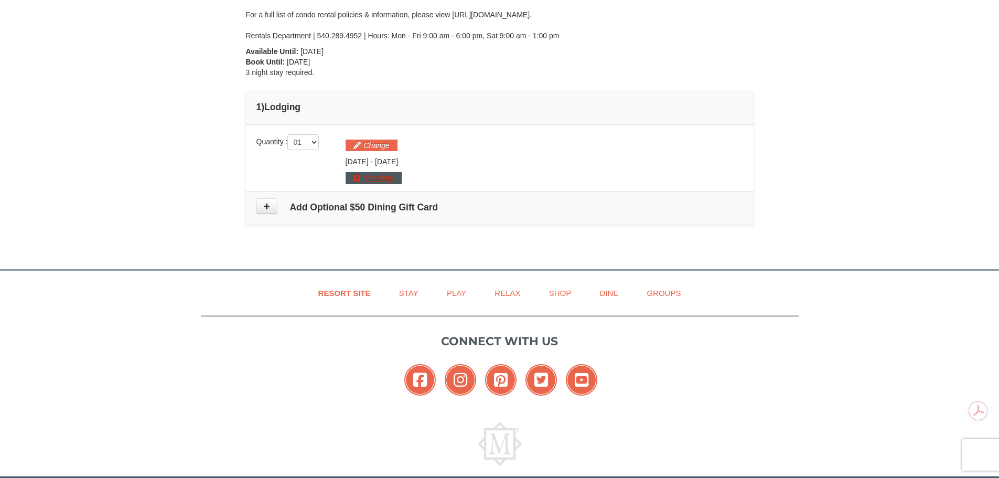 Image resolution: width=999 pixels, height=478 pixels. What do you see at coordinates (408, 293) in the screenshot?
I see `a: Stay` at bounding box center [408, 293].